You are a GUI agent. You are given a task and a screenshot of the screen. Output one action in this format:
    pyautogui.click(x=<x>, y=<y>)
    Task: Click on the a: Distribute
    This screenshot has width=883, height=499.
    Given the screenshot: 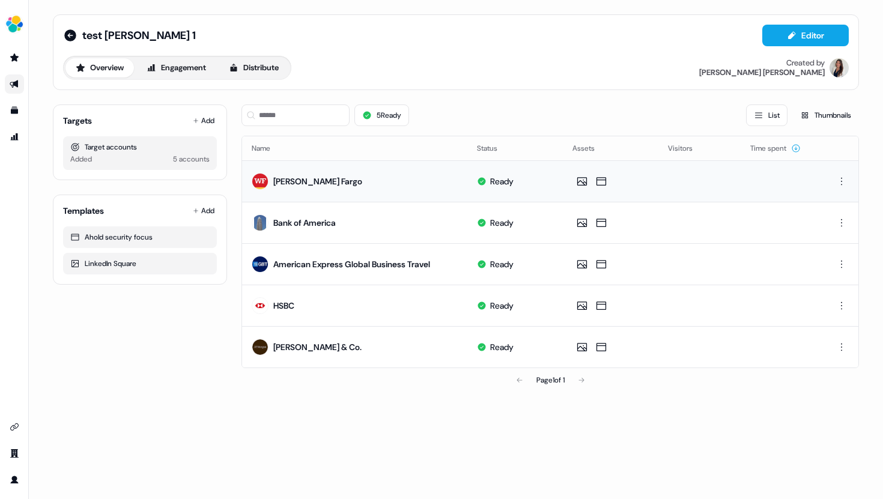 What is the action you would take?
    pyautogui.click(x=253, y=68)
    